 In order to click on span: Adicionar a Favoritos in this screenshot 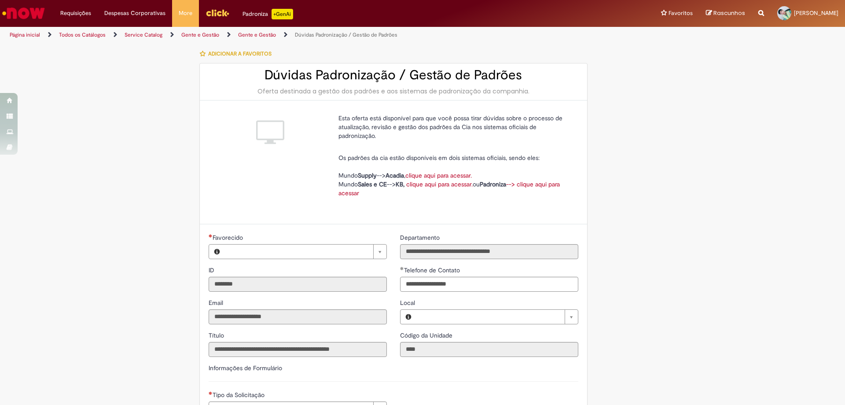, I will do `click(240, 54)`.